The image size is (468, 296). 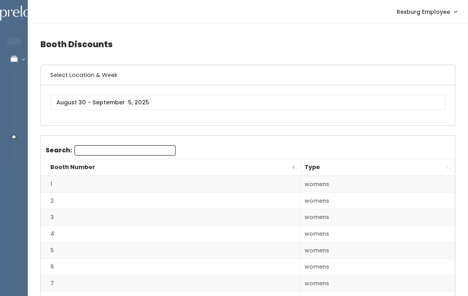 I want to click on span: Rexburg Employee, so click(x=423, y=12).